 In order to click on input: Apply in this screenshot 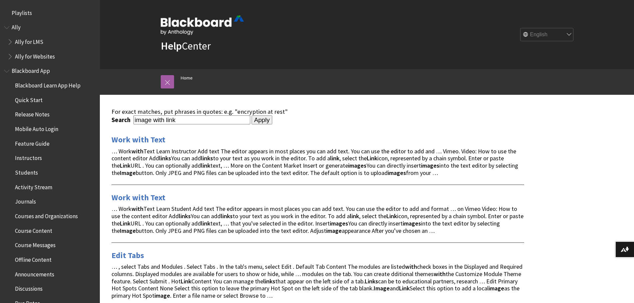, I will do `click(262, 120)`.